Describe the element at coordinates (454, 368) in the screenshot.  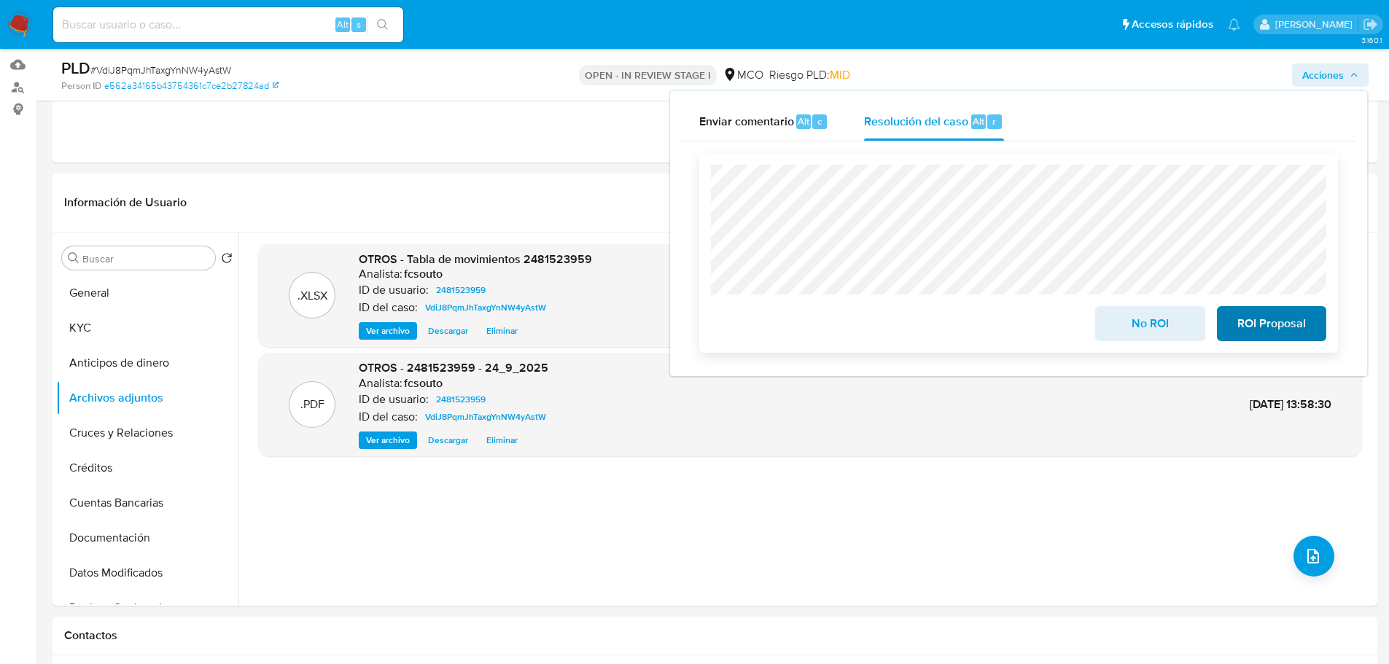
I see `span: OTROS - 2481523959 - 24_9_2025` at that location.